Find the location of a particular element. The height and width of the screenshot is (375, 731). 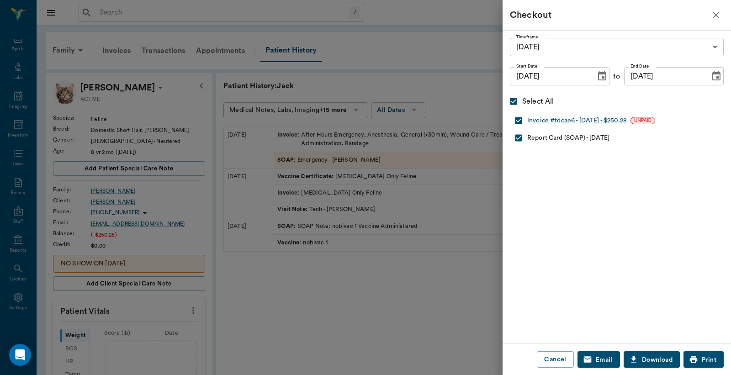

button: Print is located at coordinates (703, 359).